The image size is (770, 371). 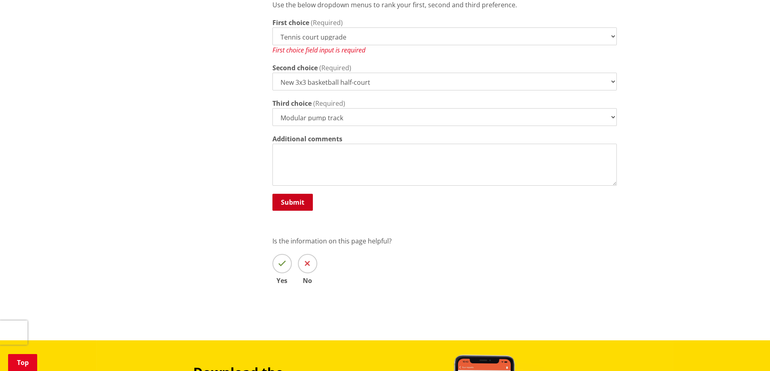 I want to click on span: Yes, so click(x=282, y=281).